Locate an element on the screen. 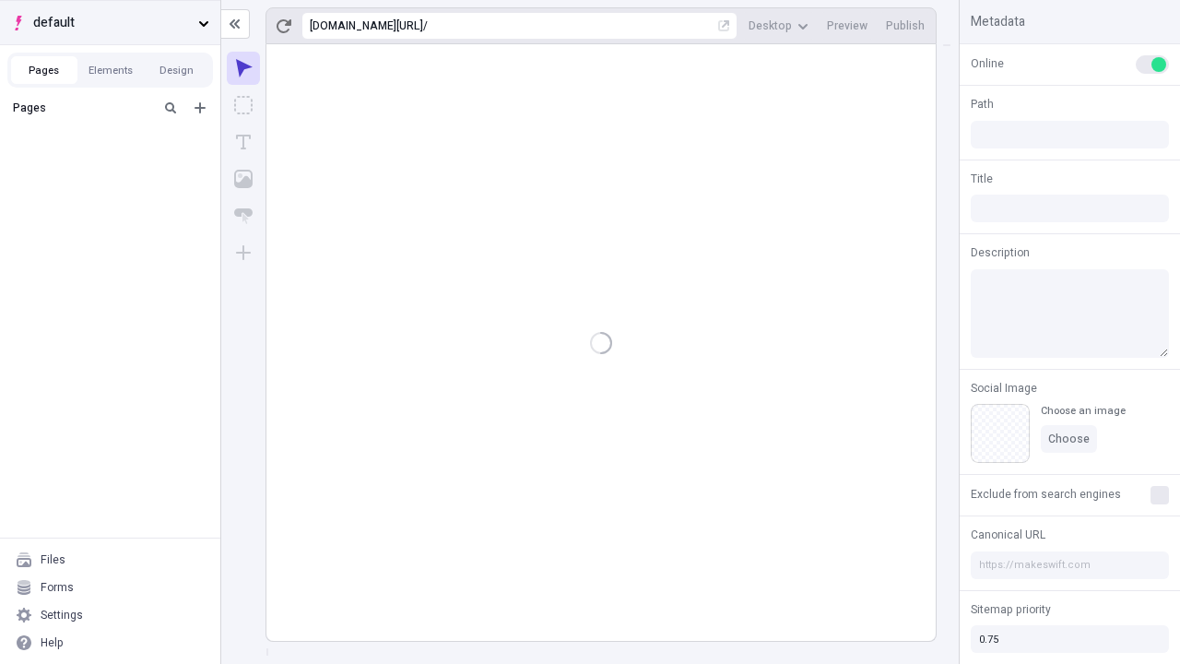  button: Box is located at coordinates (243, 105).